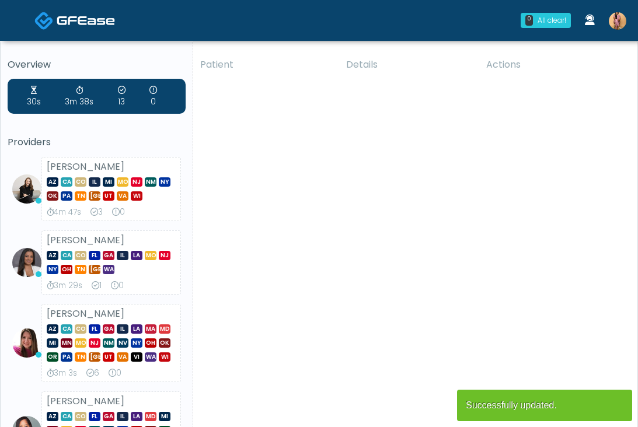 Image resolution: width=638 pixels, height=427 pixels. What do you see at coordinates (545, 20) in the screenshot?
I see `a: 0 All clear!` at bounding box center [545, 20].